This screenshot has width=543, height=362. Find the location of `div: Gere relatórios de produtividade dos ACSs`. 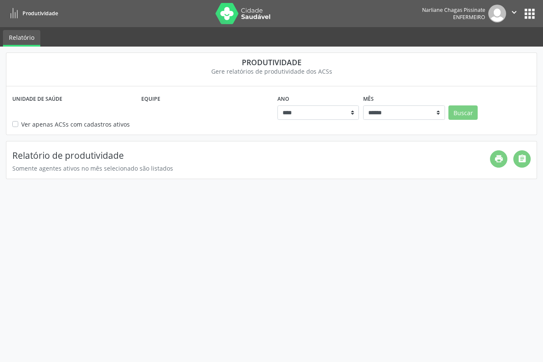

div: Gere relatórios de produtividade dos ACSs is located at coordinates (271, 71).